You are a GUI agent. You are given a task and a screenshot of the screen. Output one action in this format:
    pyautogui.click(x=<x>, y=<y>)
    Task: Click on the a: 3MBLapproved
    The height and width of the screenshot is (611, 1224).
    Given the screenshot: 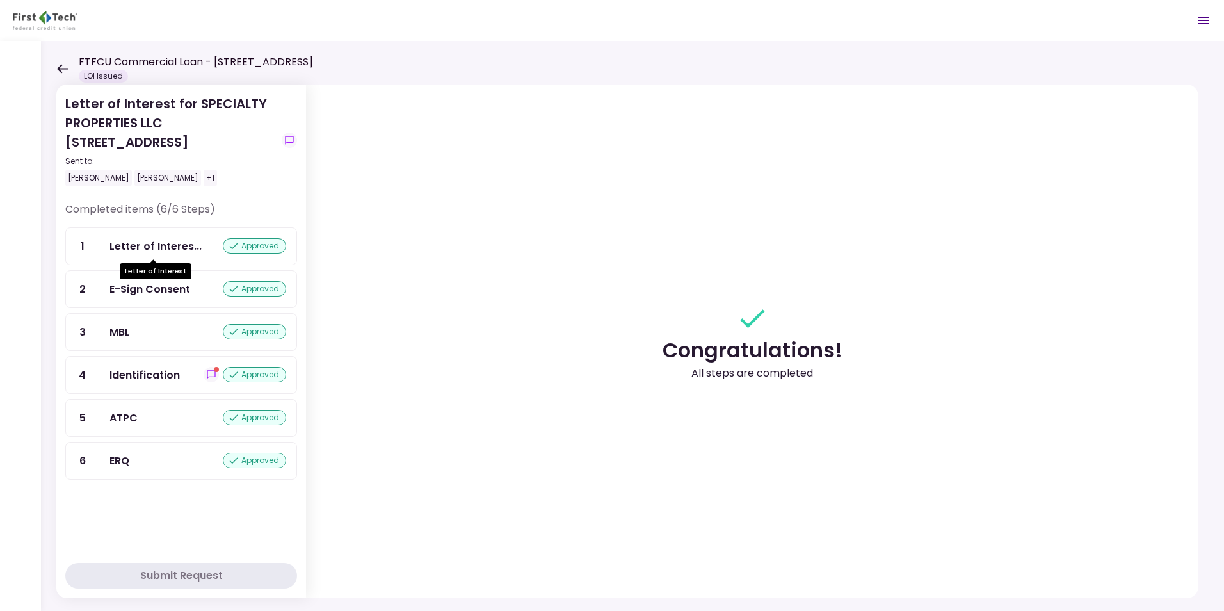 What is the action you would take?
    pyautogui.click(x=181, y=332)
    